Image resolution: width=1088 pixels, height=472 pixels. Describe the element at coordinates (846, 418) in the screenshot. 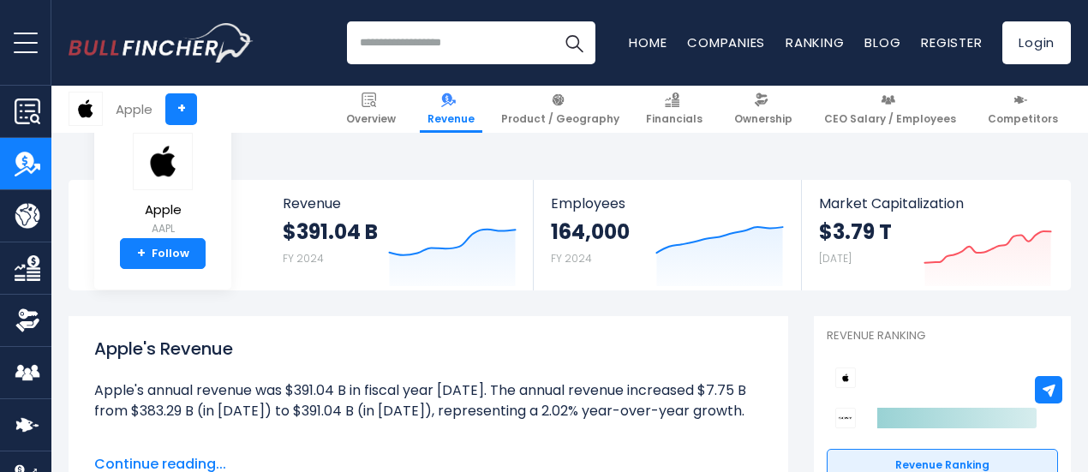

I see `img: Sony Group Corporation competitors logo` at that location.